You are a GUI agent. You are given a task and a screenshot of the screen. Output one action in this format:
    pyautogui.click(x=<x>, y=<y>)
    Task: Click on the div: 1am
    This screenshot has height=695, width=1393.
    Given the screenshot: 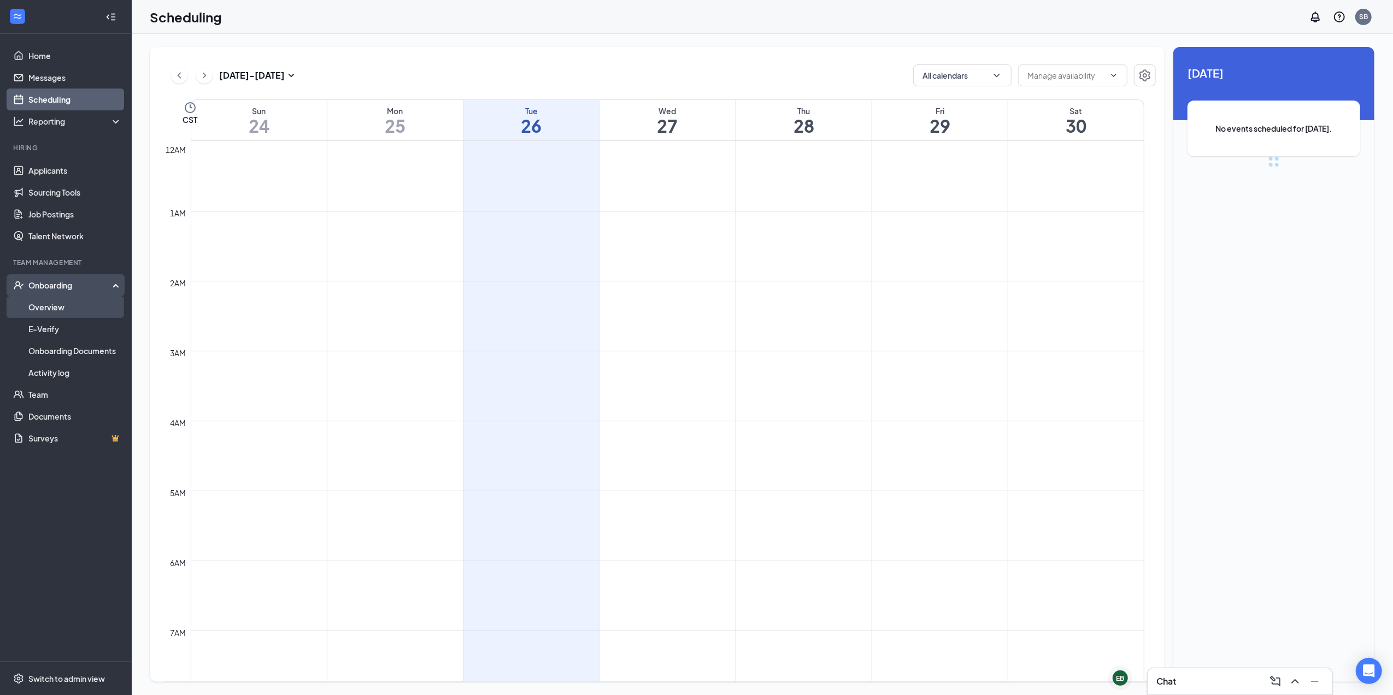 What is the action you would take?
    pyautogui.click(x=178, y=213)
    